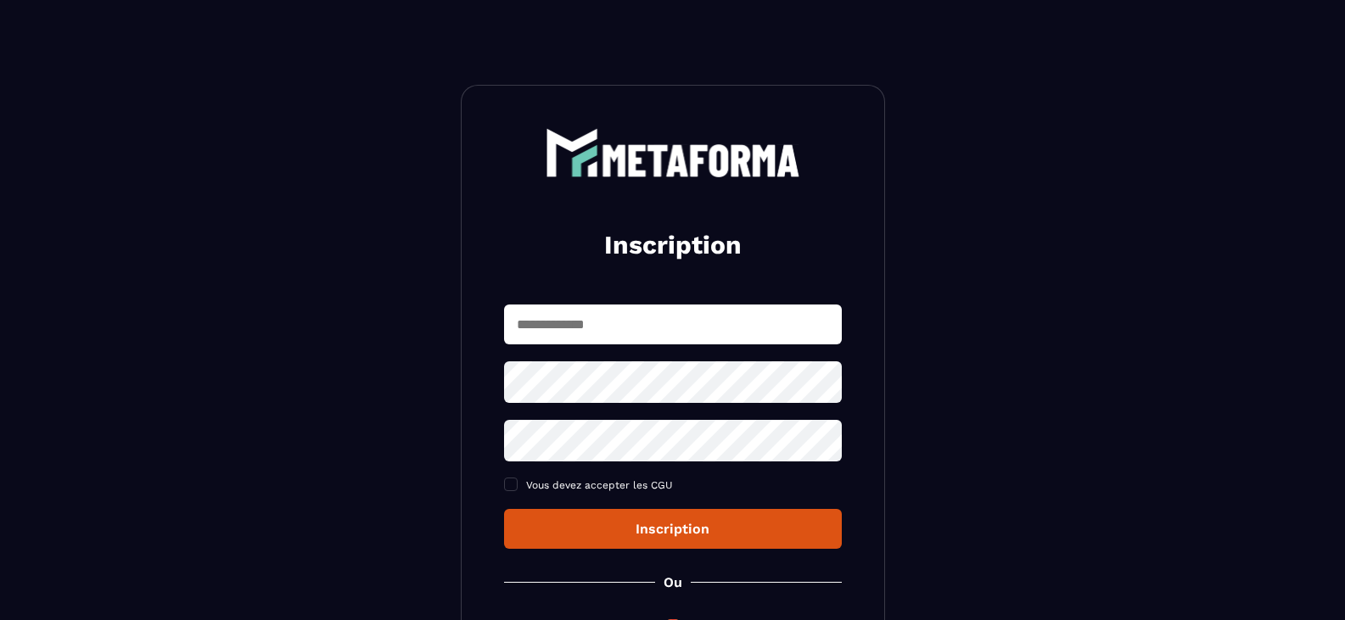 Image resolution: width=1345 pixels, height=620 pixels. What do you see at coordinates (673, 529) in the screenshot?
I see `div: Inscription` at bounding box center [673, 529].